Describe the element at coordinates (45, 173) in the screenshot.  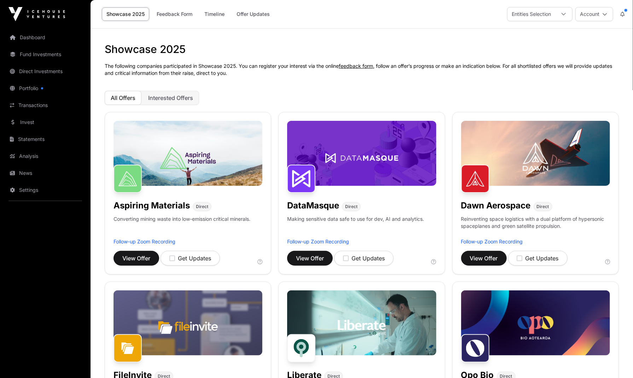
I see `a: News` at that location.